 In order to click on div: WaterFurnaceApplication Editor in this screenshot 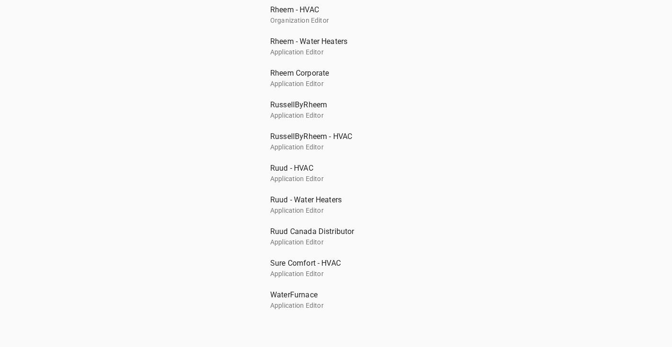, I will do `click(336, 300)`.